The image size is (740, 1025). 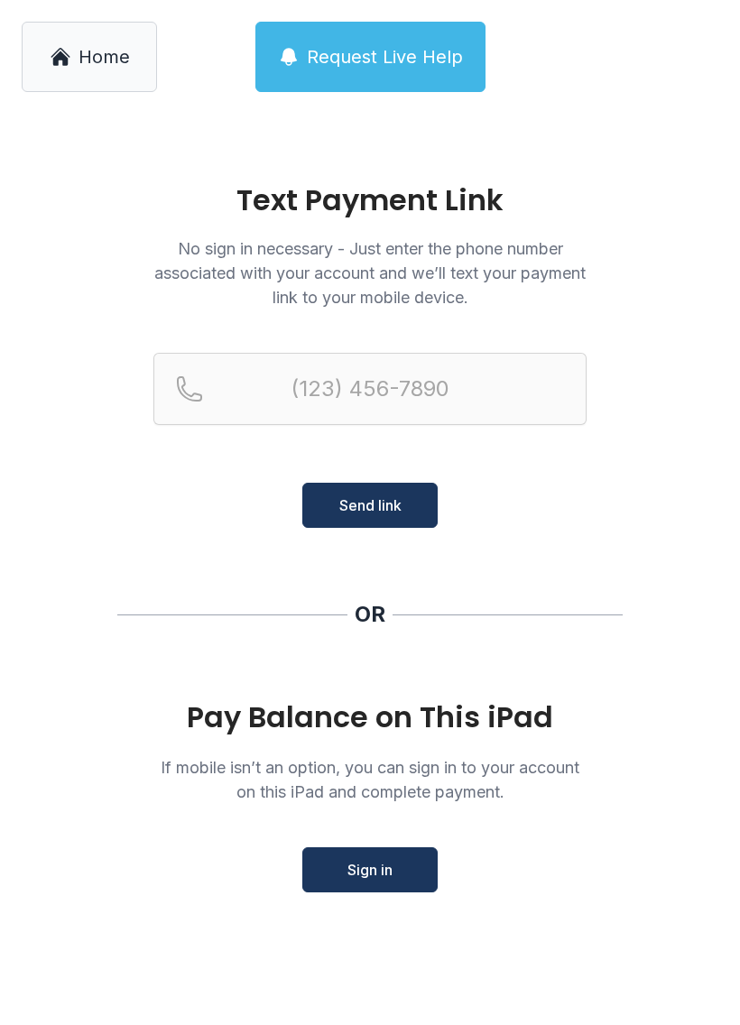 I want to click on p: If mobile isn’t an option, you can sign in to your account on this iPad and complete payment., so click(x=370, y=780).